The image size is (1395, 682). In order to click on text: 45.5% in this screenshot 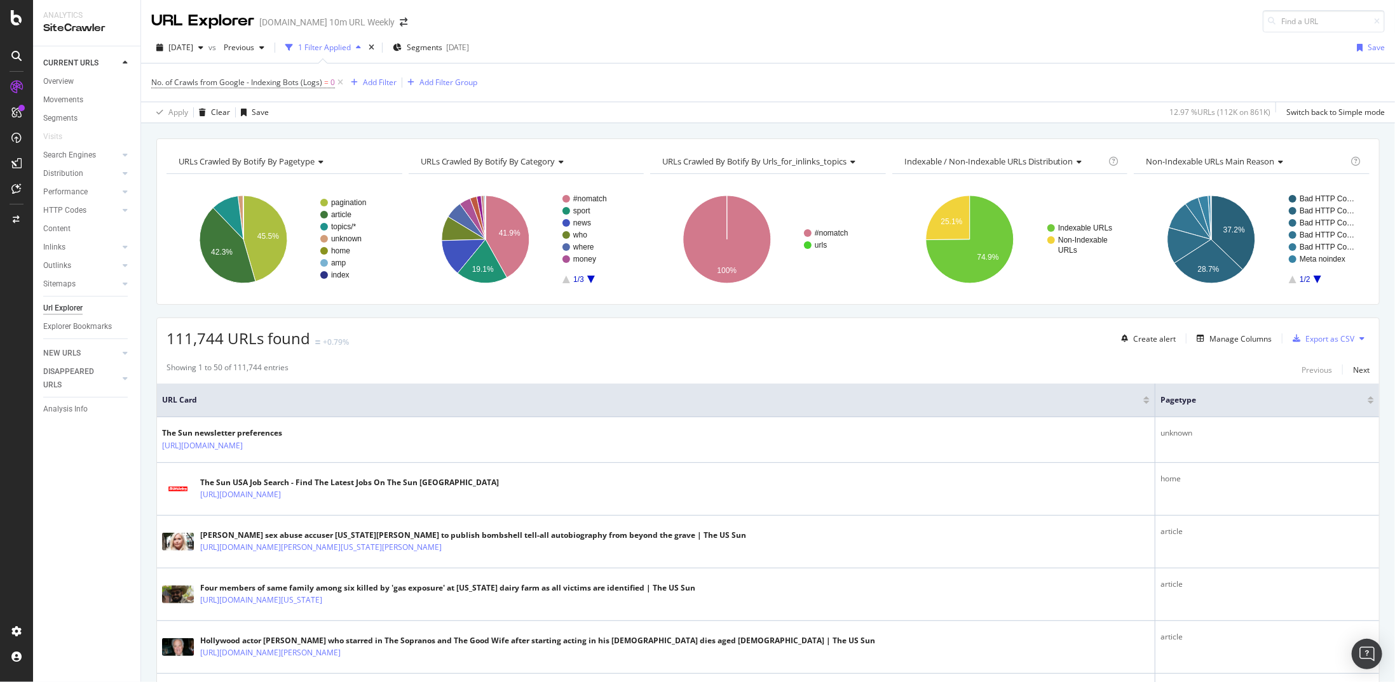, I will do `click(268, 236)`.